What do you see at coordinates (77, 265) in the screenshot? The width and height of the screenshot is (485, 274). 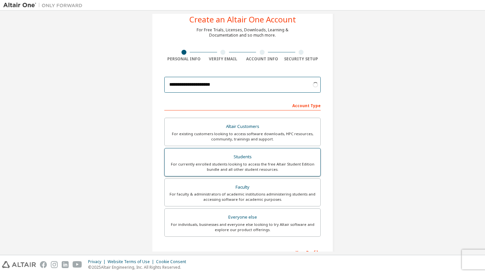 I see `img: youtube.svg` at bounding box center [77, 265].